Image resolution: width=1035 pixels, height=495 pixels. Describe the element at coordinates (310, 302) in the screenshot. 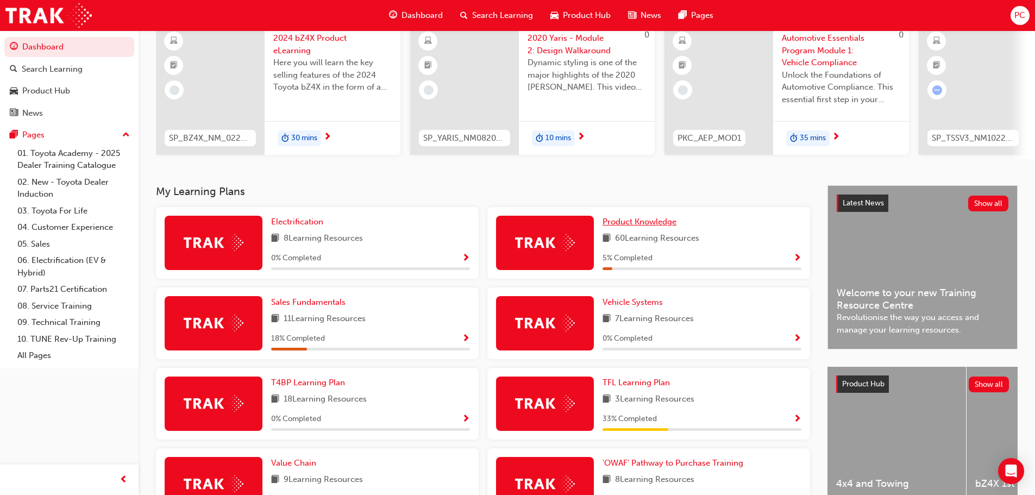

I see `a: Sales Fundamentals` at that location.